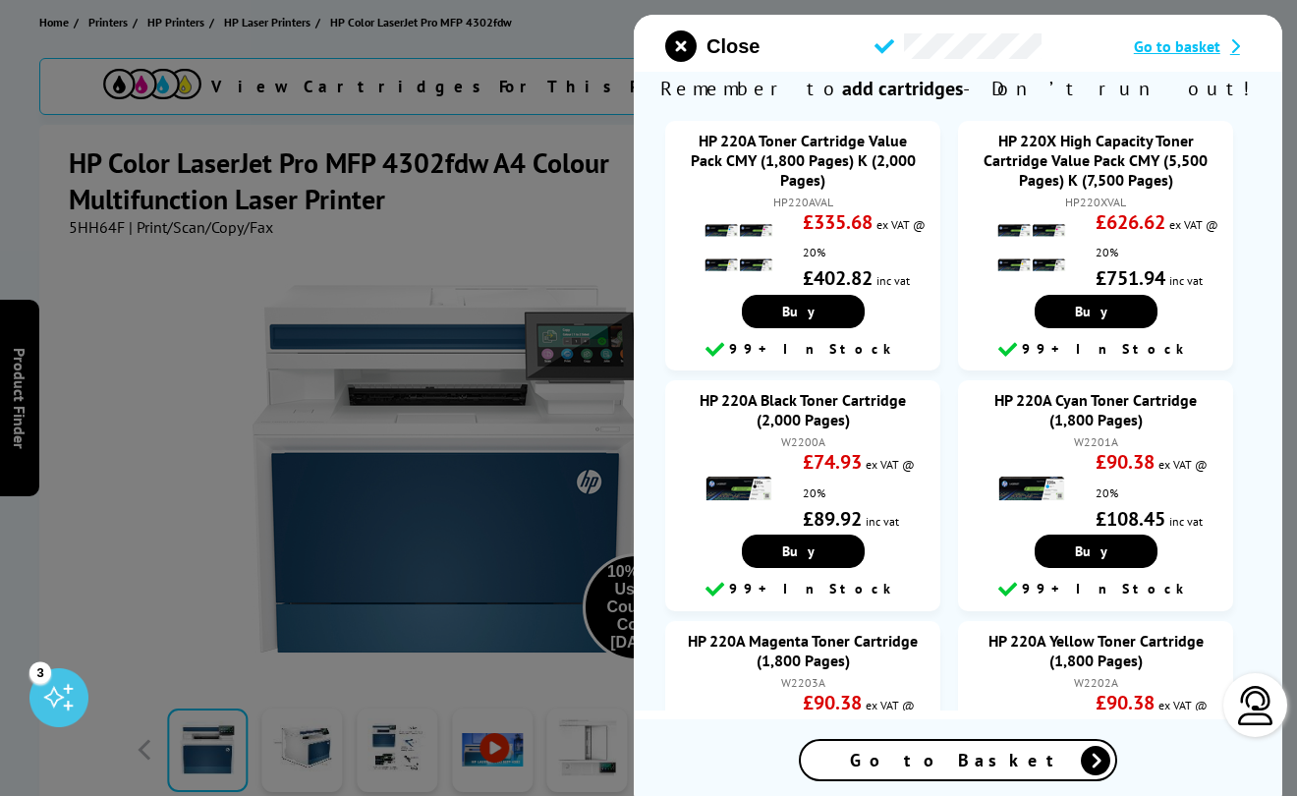  What do you see at coordinates (832, 519) in the screenshot?
I see `strong: £89.92` at bounding box center [832, 519].